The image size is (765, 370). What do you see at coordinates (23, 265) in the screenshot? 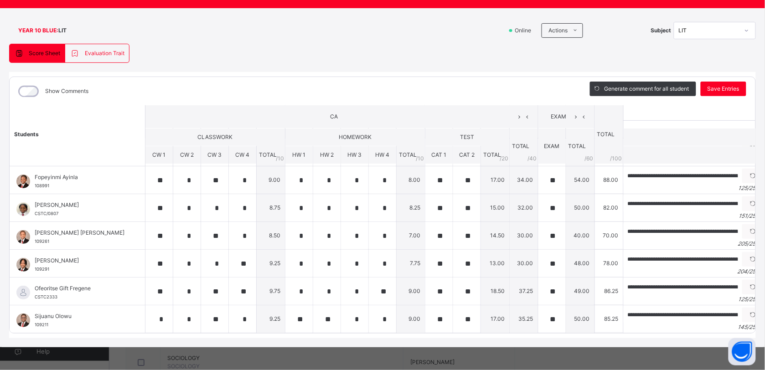
I see `img: 109291.png` at bounding box center [23, 265].